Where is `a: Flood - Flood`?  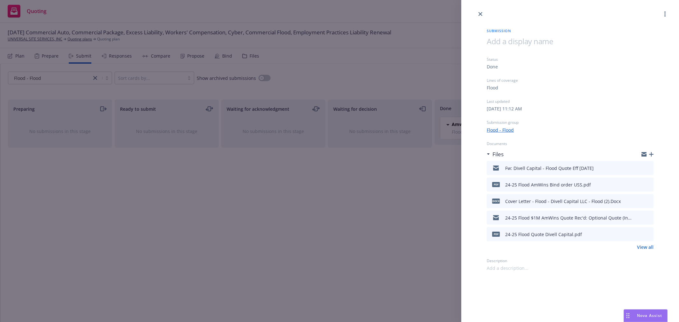
a: Flood - Flood is located at coordinates (500, 130).